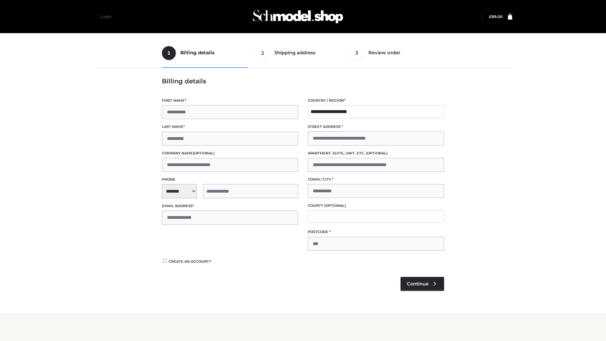 Image resolution: width=606 pixels, height=341 pixels. Describe the element at coordinates (422, 284) in the screenshot. I see `a: Continue` at that location.